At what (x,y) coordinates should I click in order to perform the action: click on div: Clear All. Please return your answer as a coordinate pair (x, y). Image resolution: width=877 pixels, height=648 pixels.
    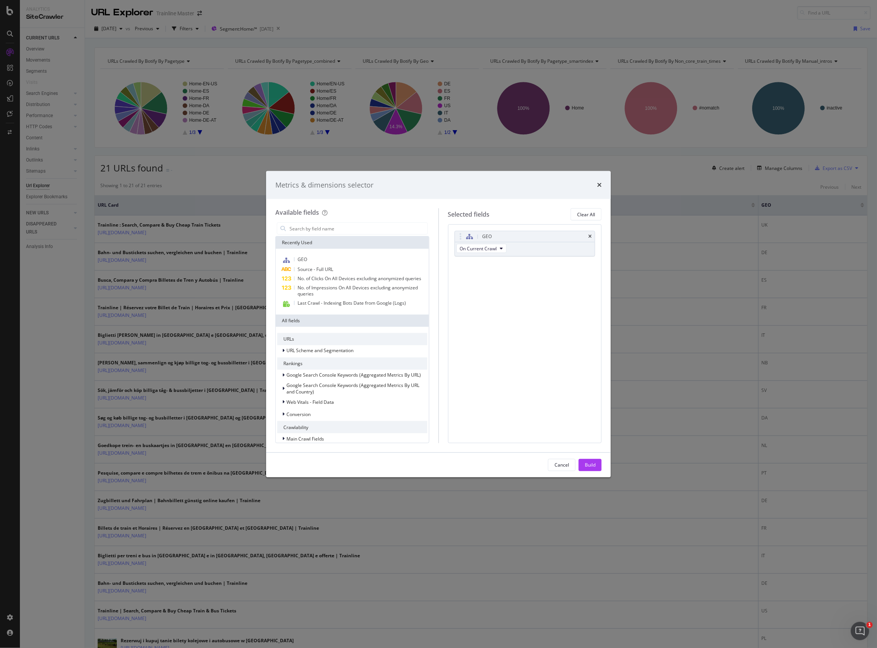
    Looking at the image, I should click on (586, 214).